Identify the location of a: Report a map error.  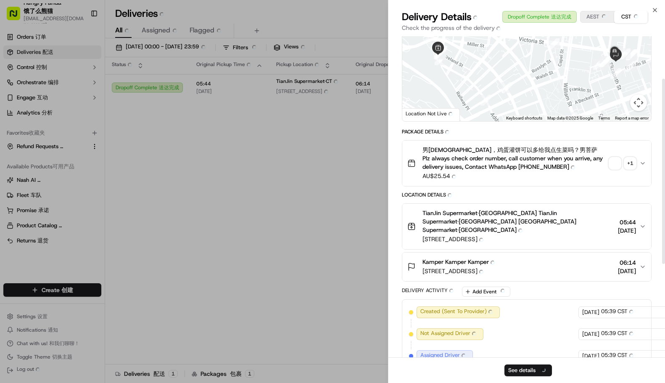
(632, 118).